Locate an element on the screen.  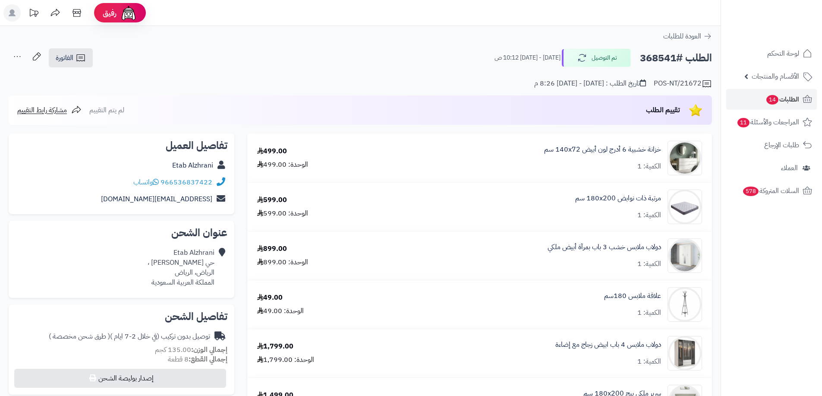
div: 599.00 is located at coordinates (272, 200).